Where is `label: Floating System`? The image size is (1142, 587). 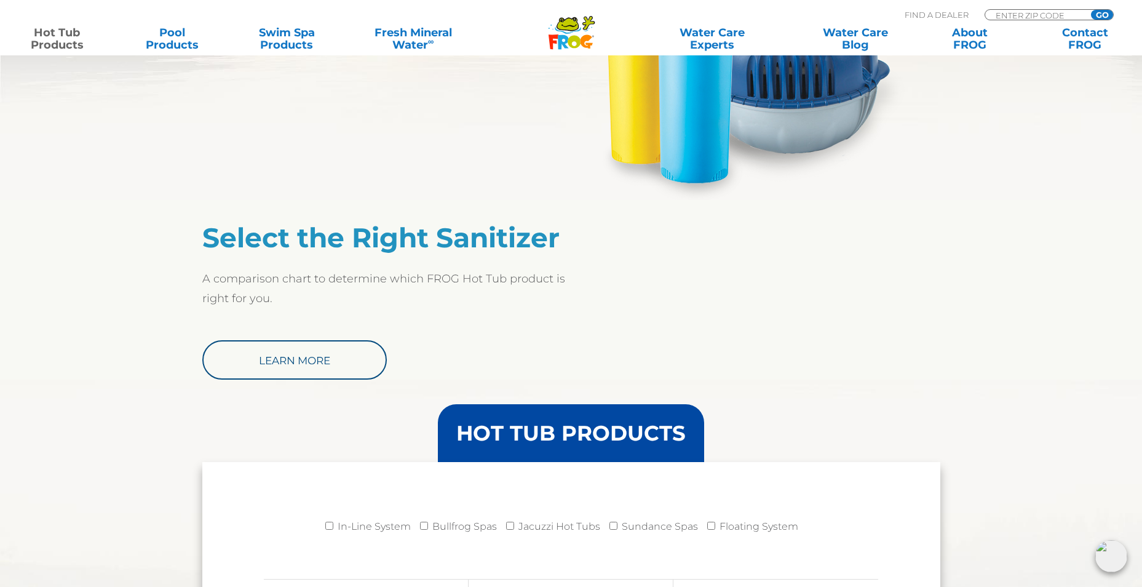 label: Floating System is located at coordinates (759, 526).